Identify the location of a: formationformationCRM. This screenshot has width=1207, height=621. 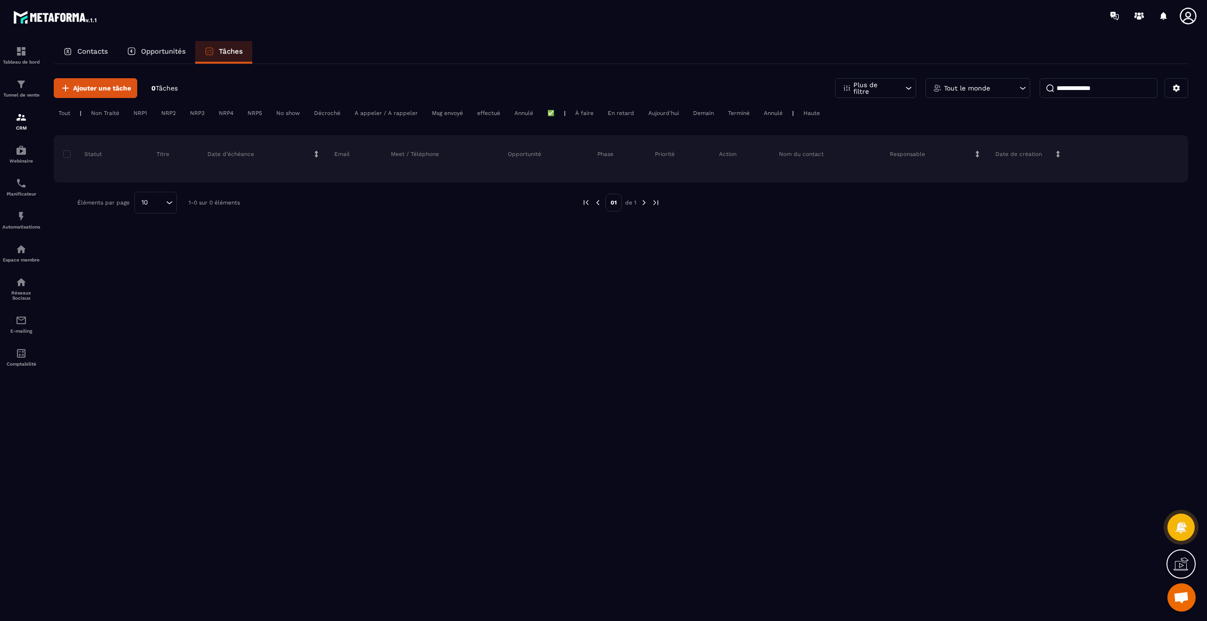
(21, 121).